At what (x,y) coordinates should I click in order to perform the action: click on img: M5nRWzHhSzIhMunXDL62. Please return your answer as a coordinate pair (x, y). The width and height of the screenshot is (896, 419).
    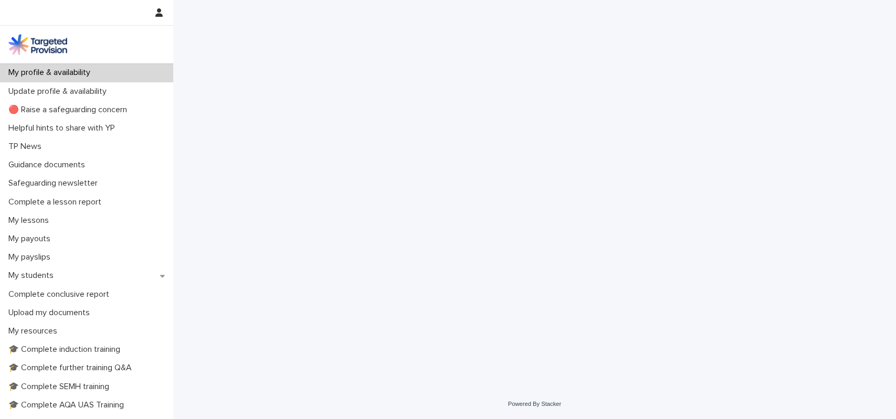
    Looking at the image, I should click on (38, 45).